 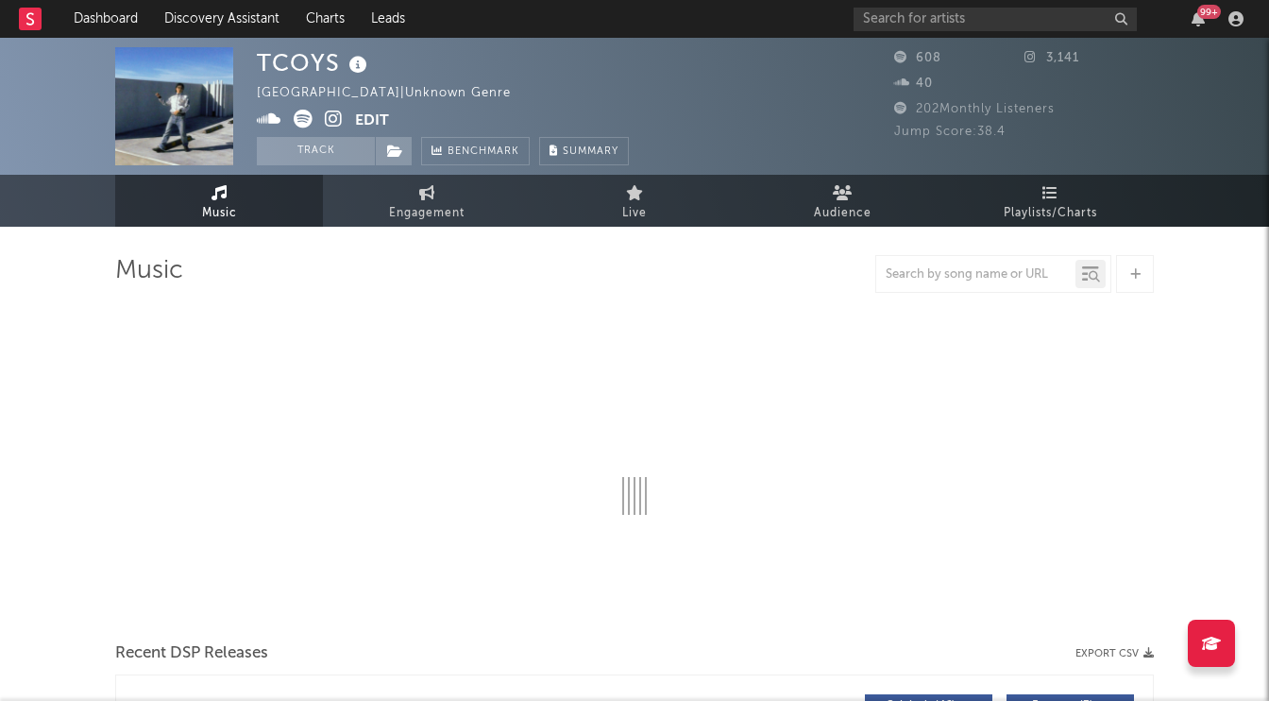 I want to click on a: Audience, so click(x=842, y=200).